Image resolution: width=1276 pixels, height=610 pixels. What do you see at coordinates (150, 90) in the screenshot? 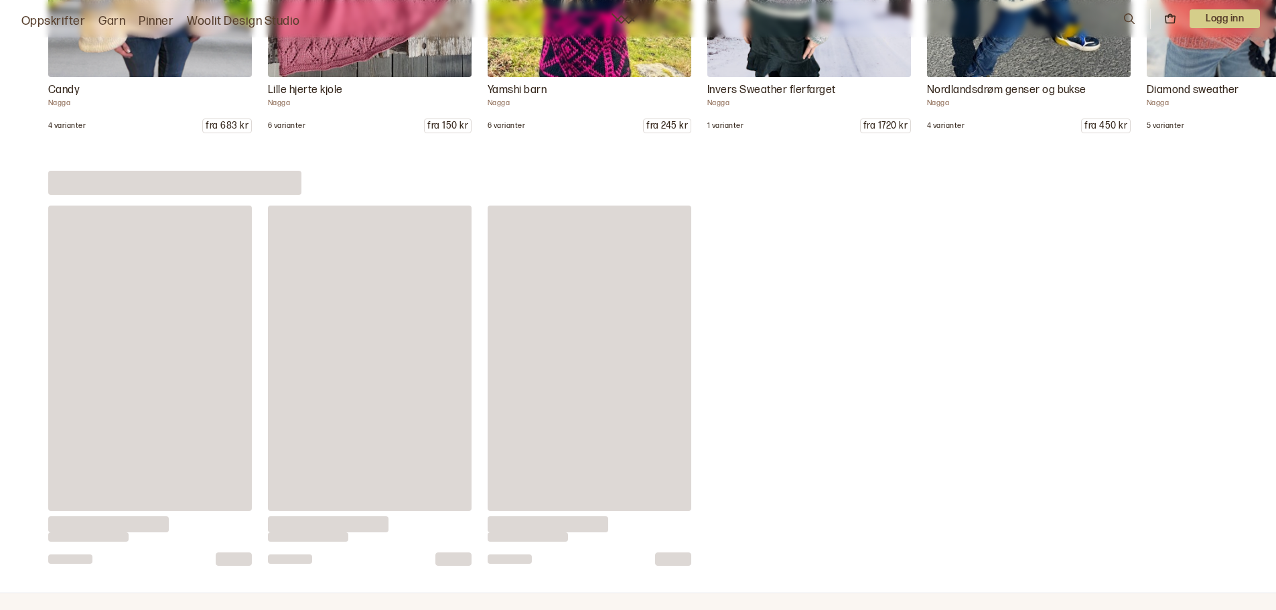
I see `p: Candy` at bounding box center [150, 90].